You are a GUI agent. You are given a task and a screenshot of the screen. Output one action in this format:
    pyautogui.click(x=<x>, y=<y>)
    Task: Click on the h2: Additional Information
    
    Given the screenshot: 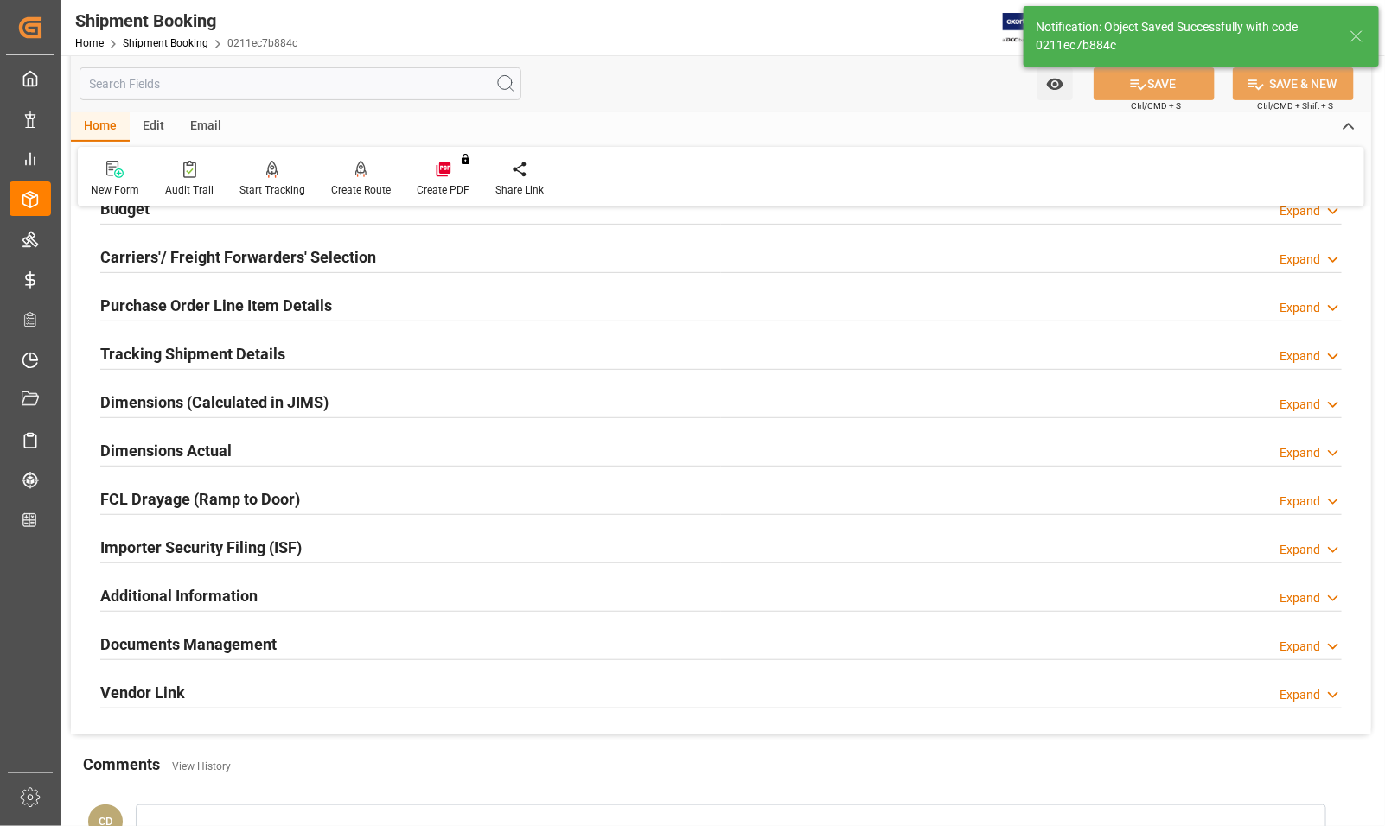 What is the action you would take?
    pyautogui.click(x=179, y=595)
    